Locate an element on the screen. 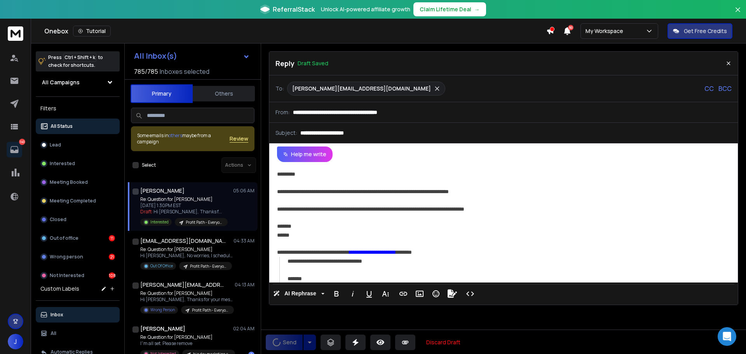 Image resolution: width=746 pixels, height=354 pixels. button: All Campaigns is located at coordinates (78, 82).